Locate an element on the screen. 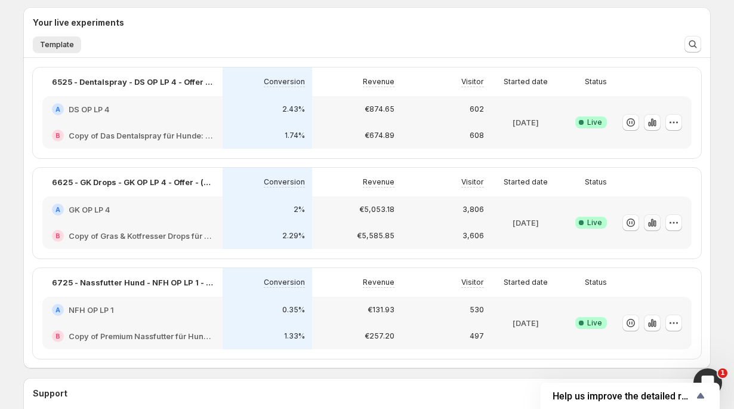 The image size is (734, 409). span: 1 is located at coordinates (723, 373).